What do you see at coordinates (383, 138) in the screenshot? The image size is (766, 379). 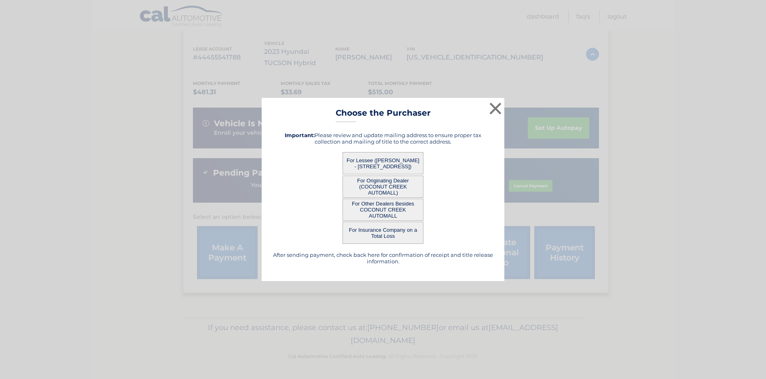 I see `h5: Please review and update mailing address to ensure proper tax collection and mailing of title to ...` at bounding box center [383, 138].